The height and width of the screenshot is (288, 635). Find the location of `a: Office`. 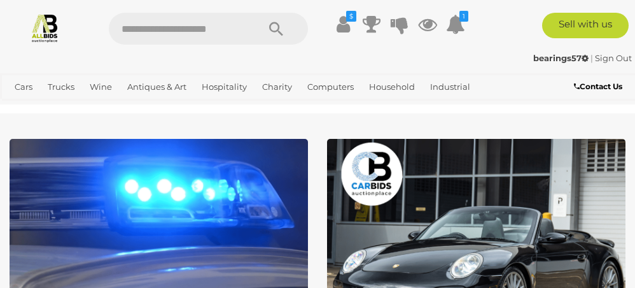

a: Office is located at coordinates (81, 108).